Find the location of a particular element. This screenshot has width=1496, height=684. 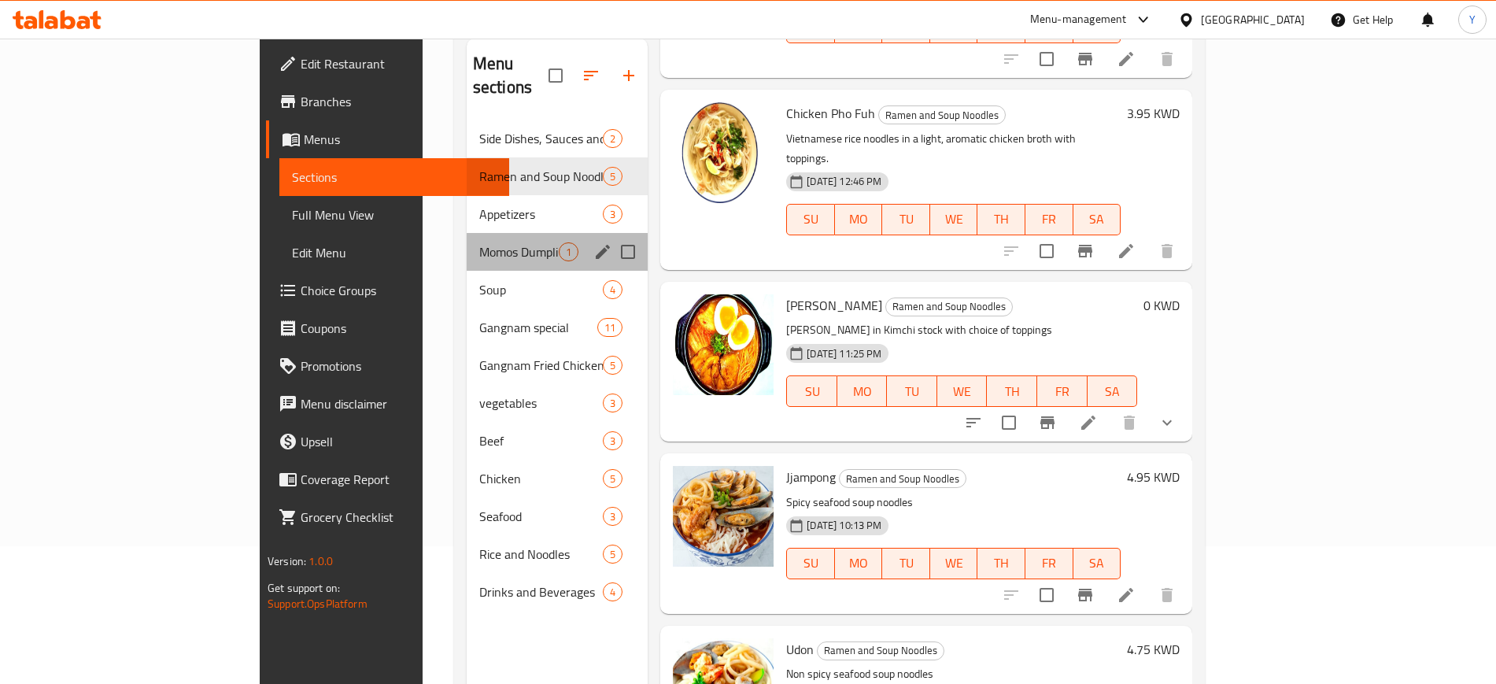

img: Chicken Pho Fuh is located at coordinates (723, 153).